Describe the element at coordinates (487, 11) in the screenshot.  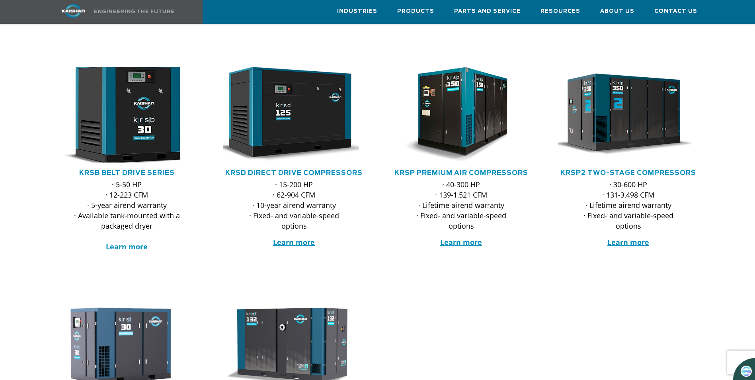
I see `a: Parts and Service` at that location.